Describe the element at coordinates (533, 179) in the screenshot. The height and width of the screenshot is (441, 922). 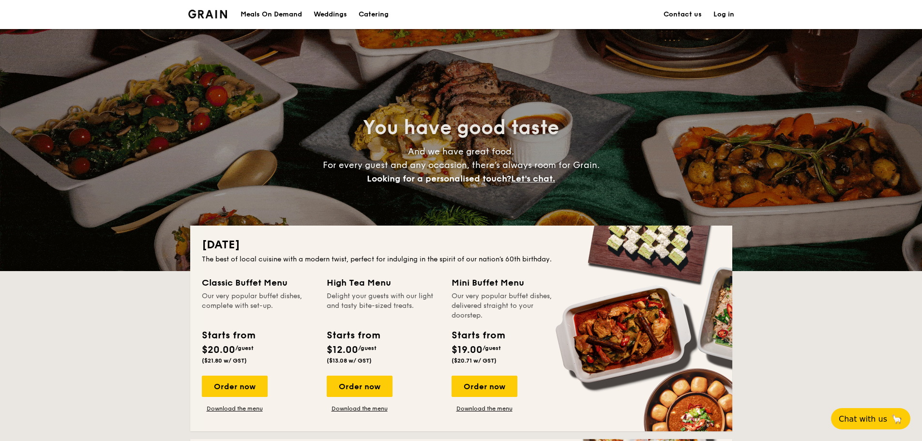
I see `span: Let's chat.` at that location.